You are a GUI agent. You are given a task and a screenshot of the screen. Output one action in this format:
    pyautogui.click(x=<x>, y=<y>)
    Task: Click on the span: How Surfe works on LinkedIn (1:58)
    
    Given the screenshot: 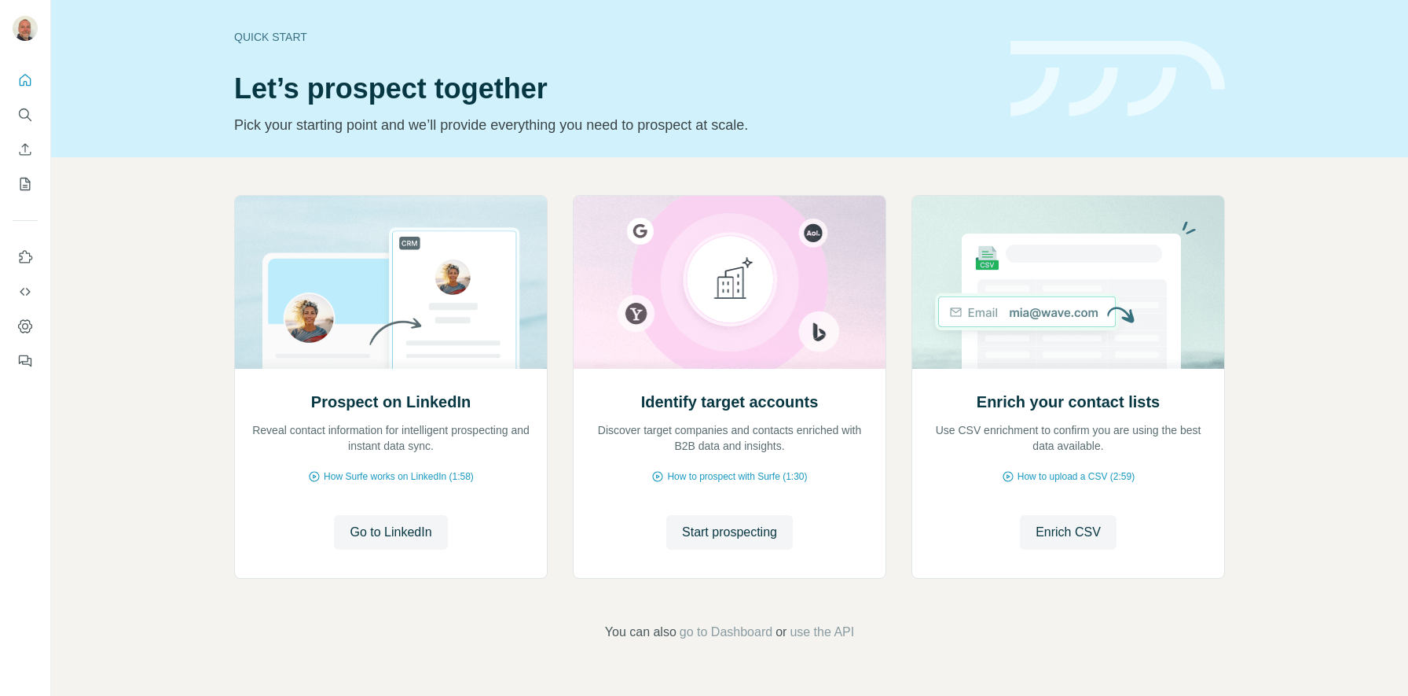 What is the action you would take?
    pyautogui.click(x=398, y=476)
    